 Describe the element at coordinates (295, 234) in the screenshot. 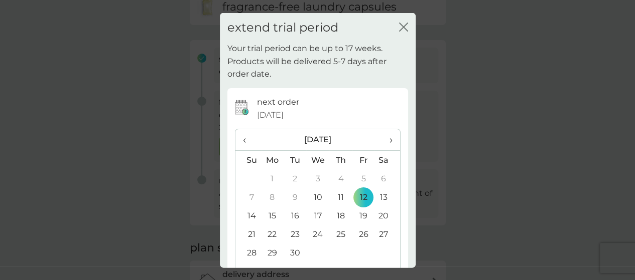

I see `td: 23` at that location.